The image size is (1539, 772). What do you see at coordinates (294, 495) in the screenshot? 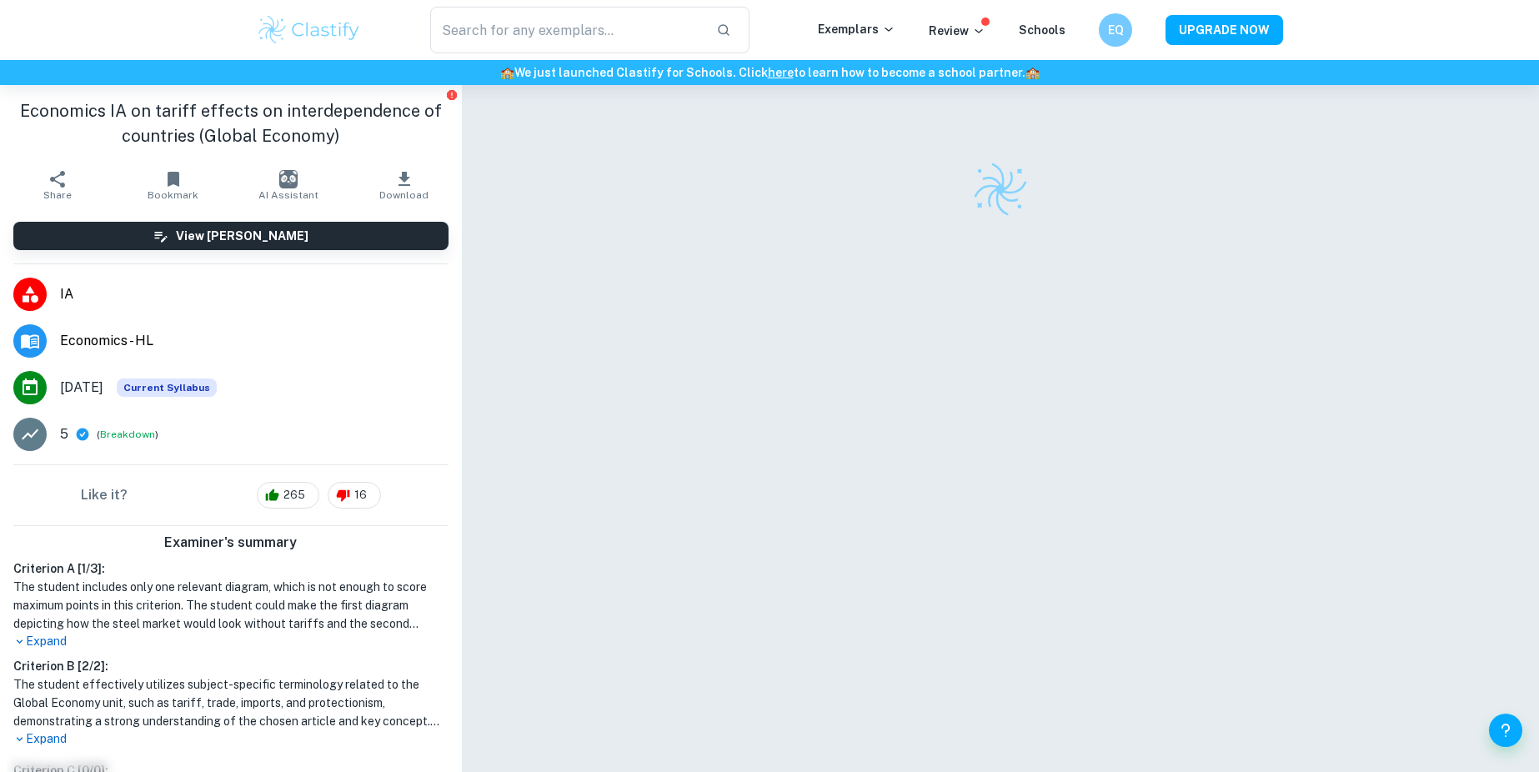
I see `span: 265` at bounding box center [294, 495].